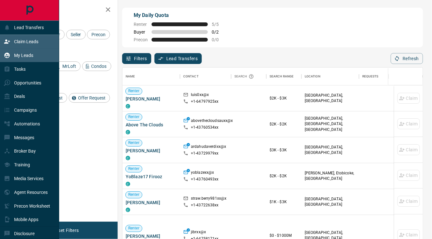  What do you see at coordinates (151, 176) in the screenshot?
I see `span: YoBlaze17 Firooz` at bounding box center [151, 176].